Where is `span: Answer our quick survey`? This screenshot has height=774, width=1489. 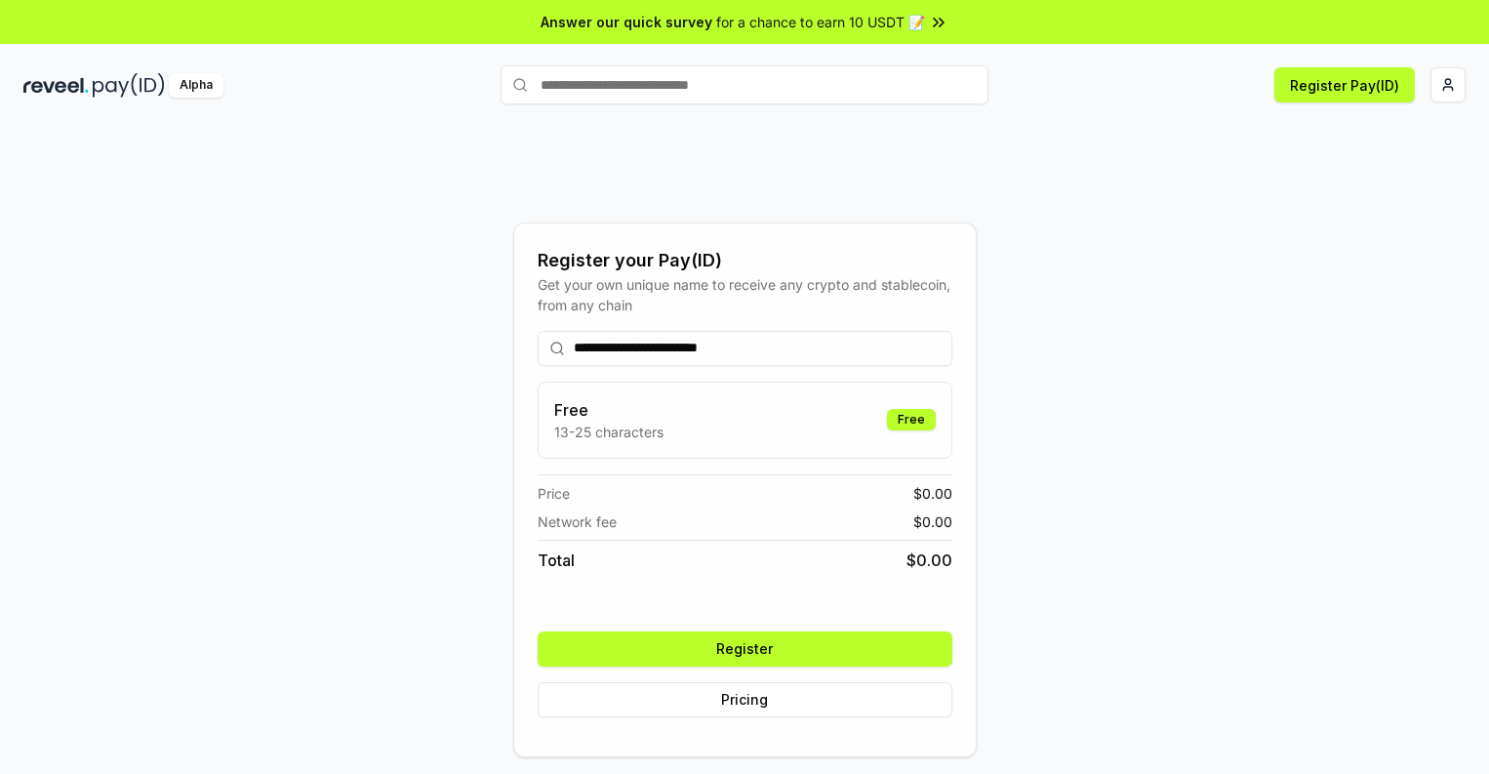
span: Answer our quick survey is located at coordinates (626, 21).